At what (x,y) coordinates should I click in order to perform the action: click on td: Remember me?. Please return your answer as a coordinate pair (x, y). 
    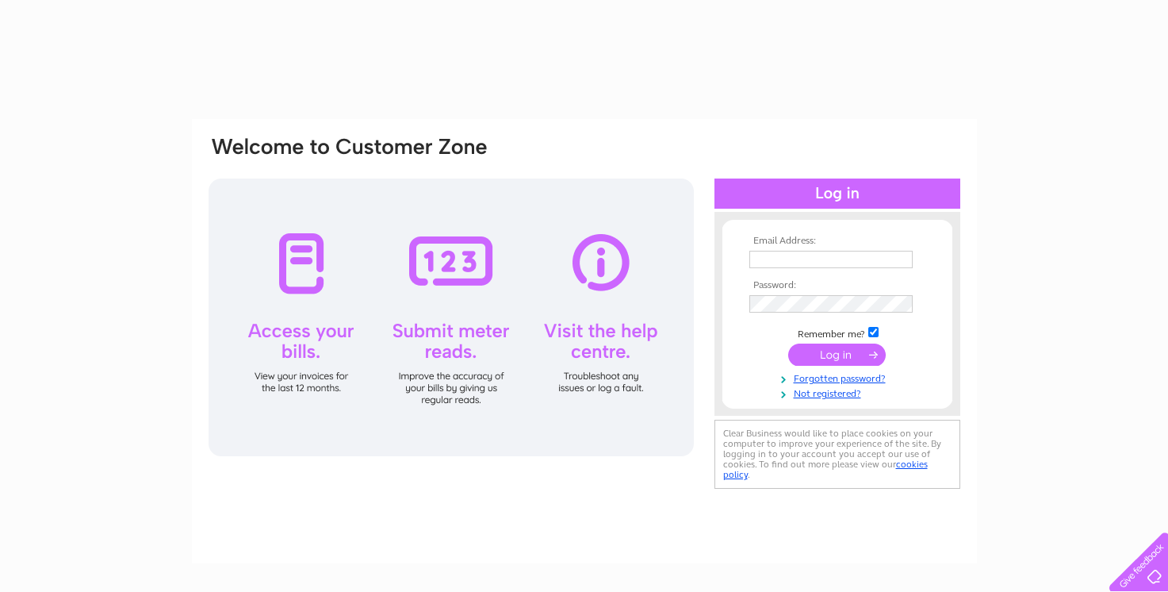
    Looking at the image, I should click on (837, 332).